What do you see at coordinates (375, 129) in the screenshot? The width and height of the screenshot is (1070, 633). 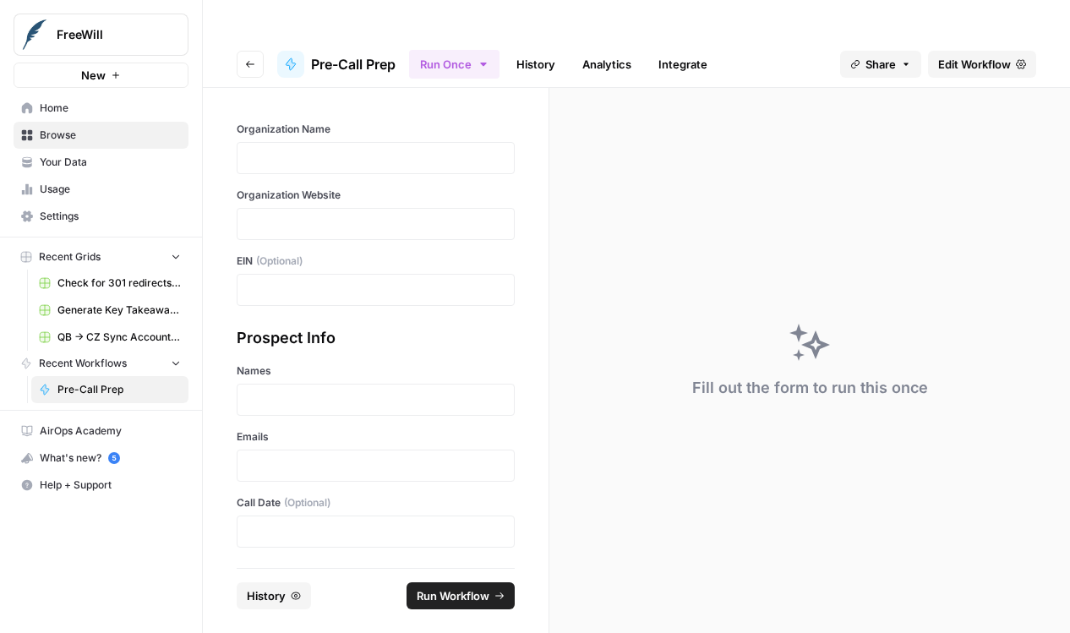 I see `label: Organization Name` at bounding box center [375, 129].